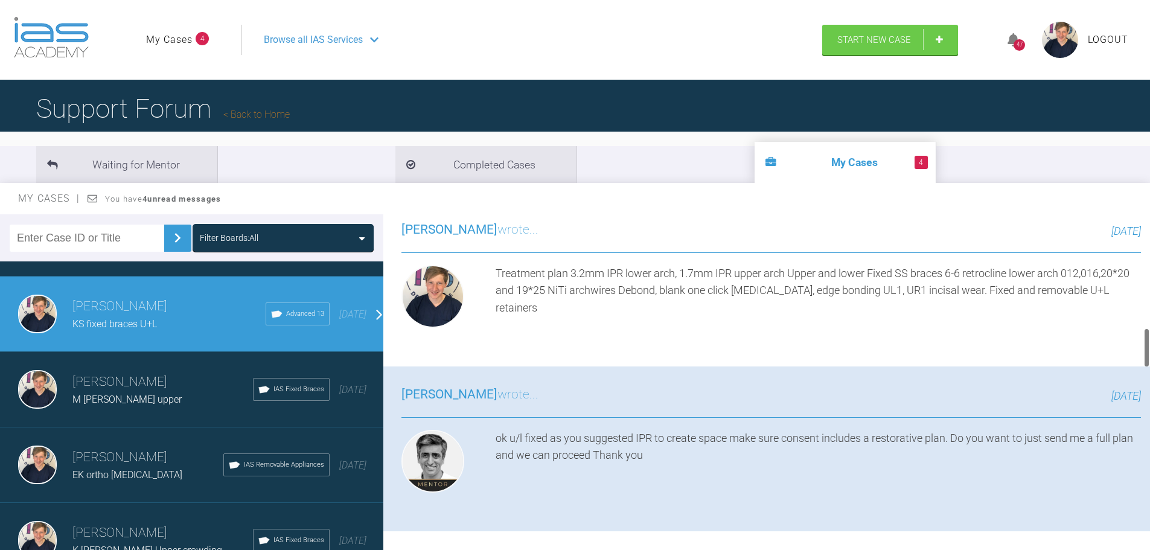 Image resolution: width=1150 pixels, height=550 pixels. What do you see at coordinates (163, 109) in the screenshot?
I see `h1: Support Forum` at bounding box center [163, 109].